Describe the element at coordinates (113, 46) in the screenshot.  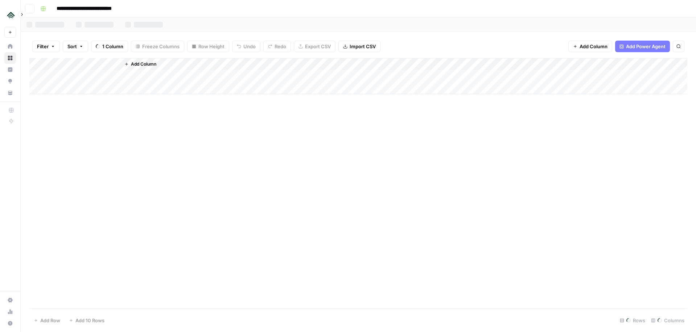
I see `span: 1 Column` at that location.